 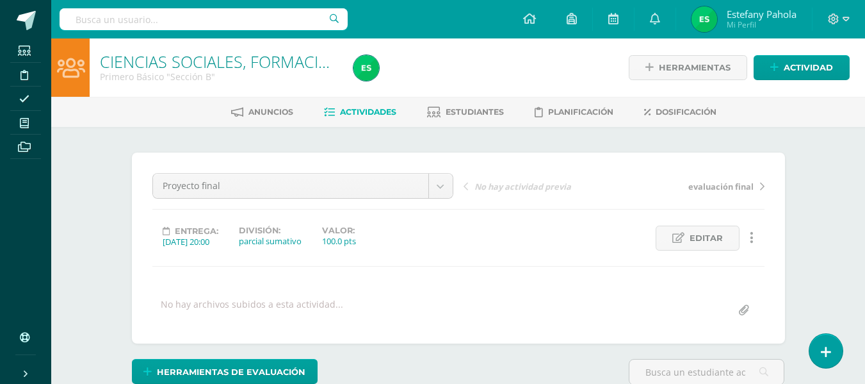 I want to click on input: Busca un usuario..., so click(x=204, y=19).